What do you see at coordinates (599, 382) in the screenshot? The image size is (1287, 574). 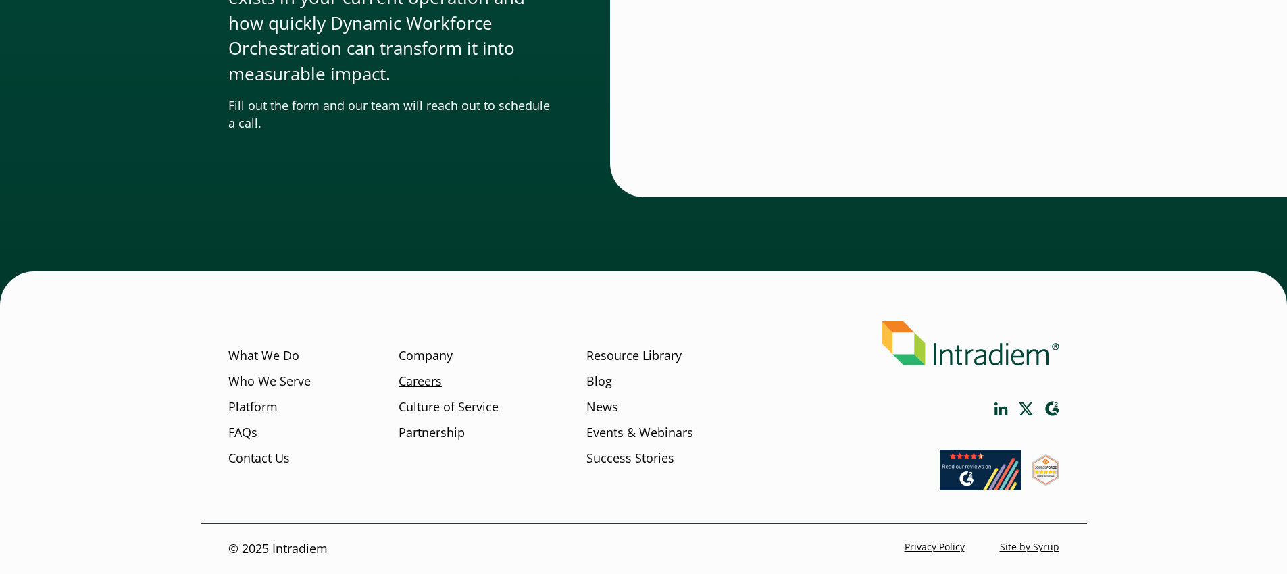 I see `a: Blog` at bounding box center [599, 382].